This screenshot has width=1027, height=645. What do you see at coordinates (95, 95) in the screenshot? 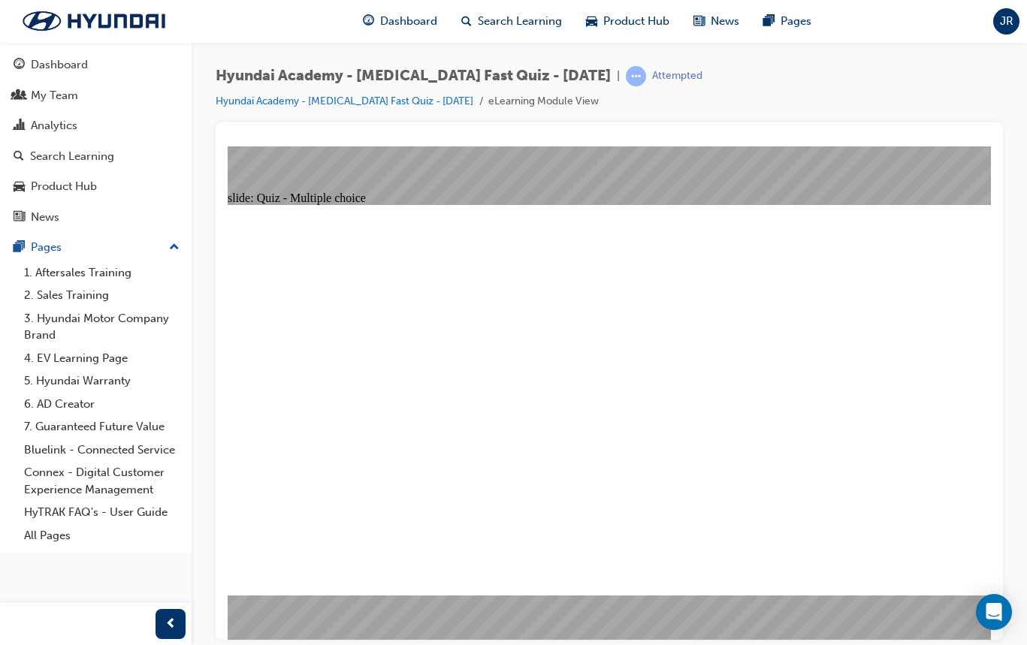
I see `a: My Team` at bounding box center [95, 95].